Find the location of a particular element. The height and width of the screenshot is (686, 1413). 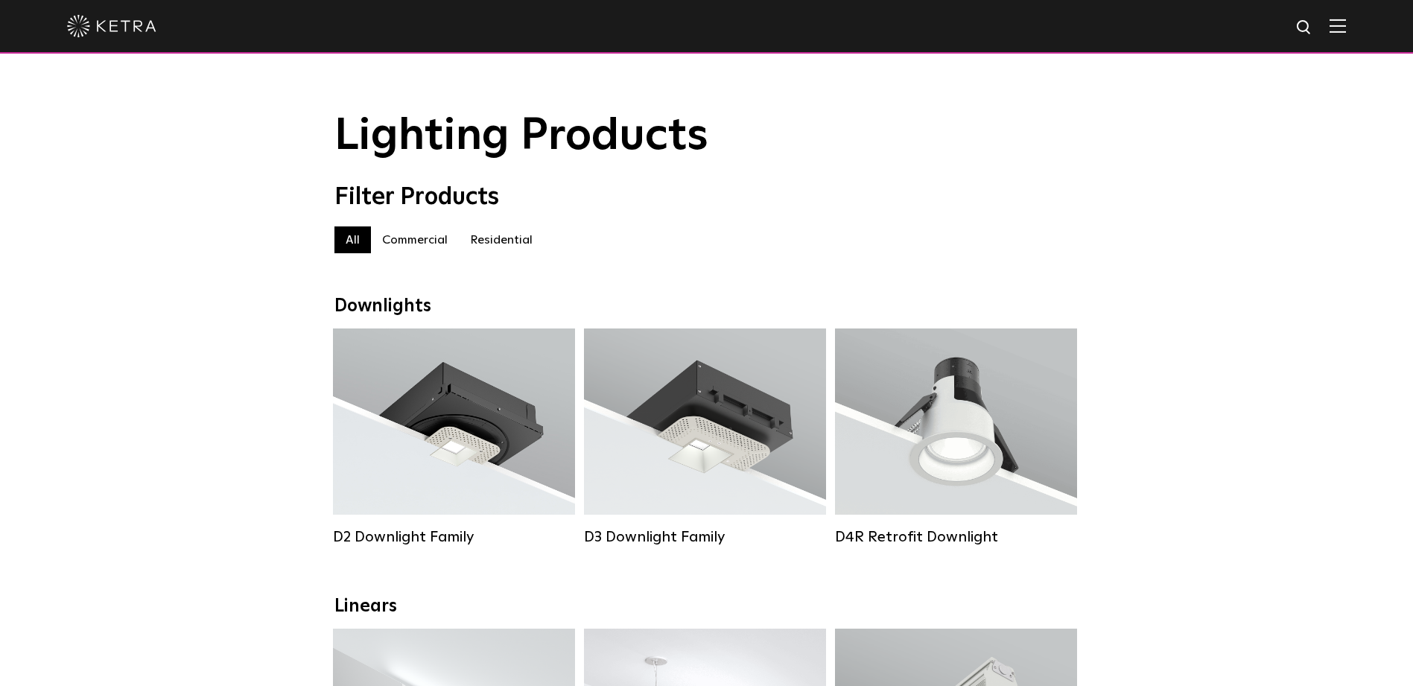

div: D3 Downlight Family is located at coordinates (705, 537).